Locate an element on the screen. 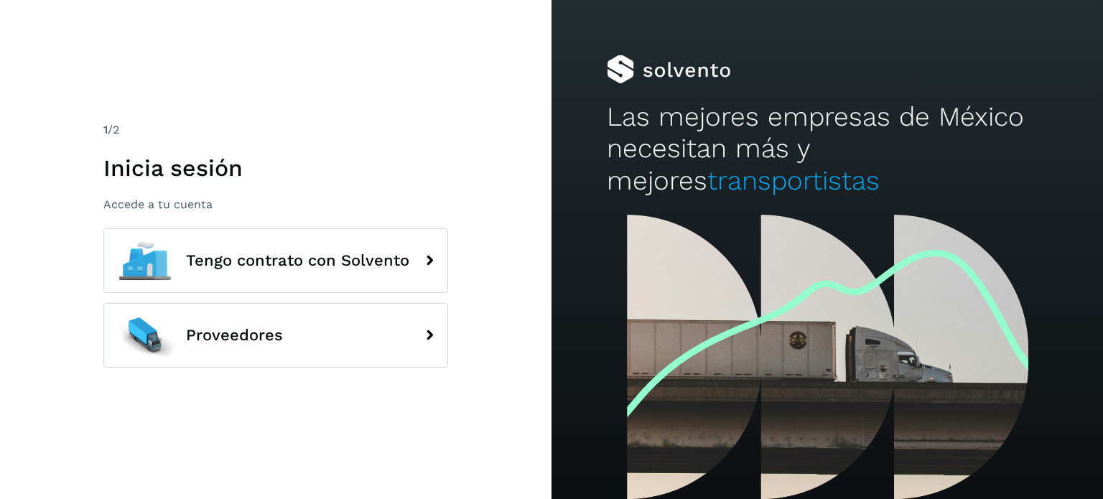 The height and width of the screenshot is (499, 1103). p: Accede a tu cuenta is located at coordinates (276, 204).